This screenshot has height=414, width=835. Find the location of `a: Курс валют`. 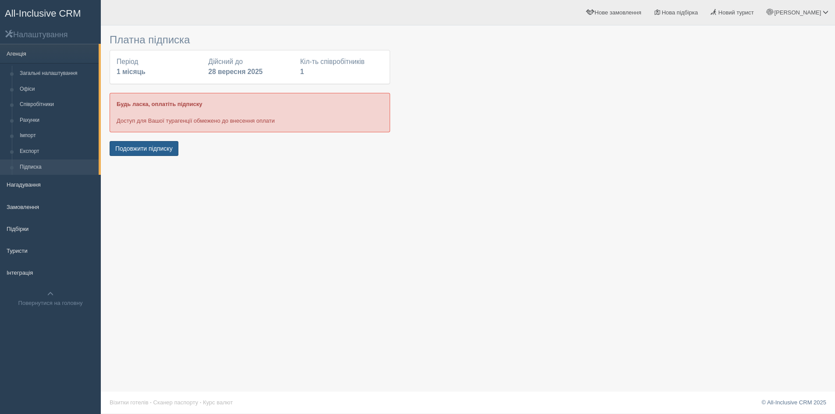

a: Курс валют is located at coordinates (218, 402).